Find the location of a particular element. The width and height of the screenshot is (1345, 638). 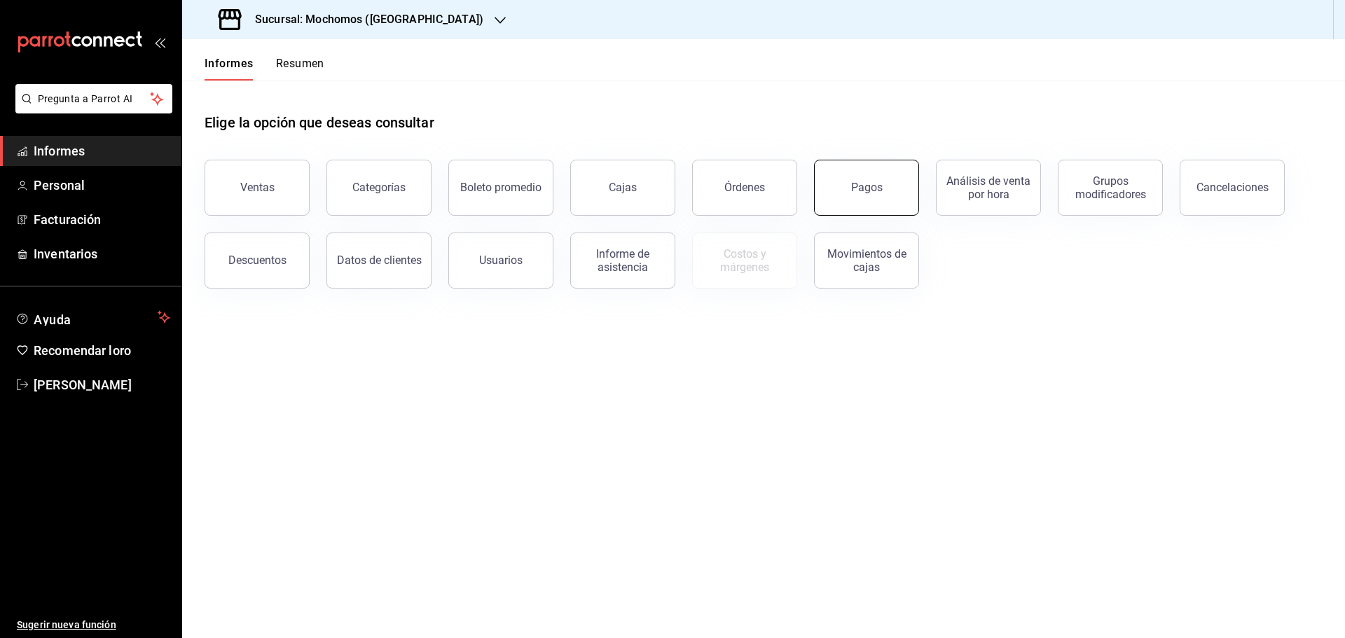

button: abrir_cajón_menú is located at coordinates (160, 42).